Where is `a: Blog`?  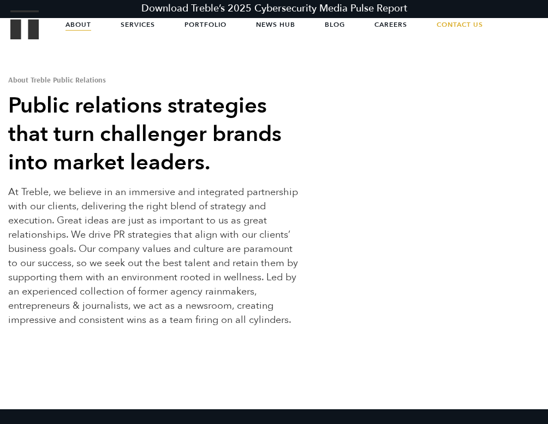 a: Blog is located at coordinates (335, 25).